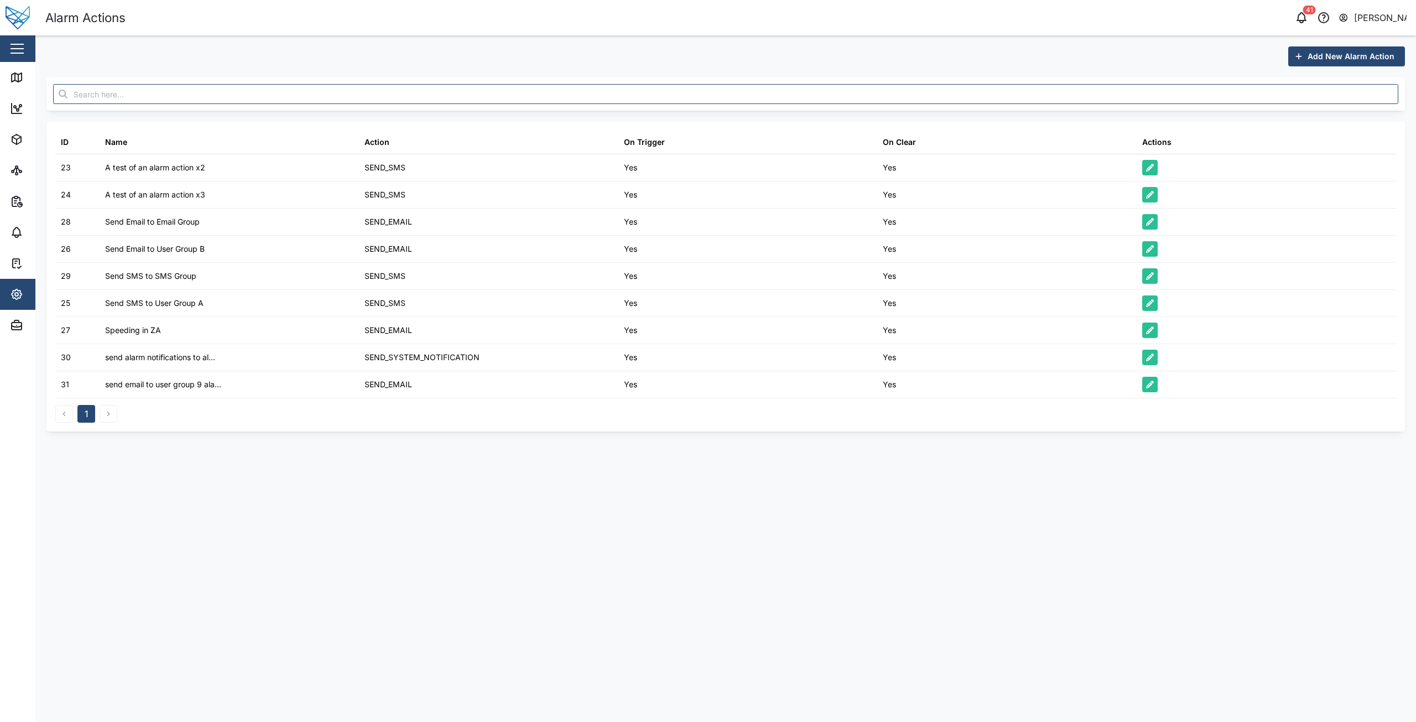 The height and width of the screenshot is (722, 1416). What do you see at coordinates (160, 357) in the screenshot?
I see `div: send alarm notifications to al...` at bounding box center [160, 357].